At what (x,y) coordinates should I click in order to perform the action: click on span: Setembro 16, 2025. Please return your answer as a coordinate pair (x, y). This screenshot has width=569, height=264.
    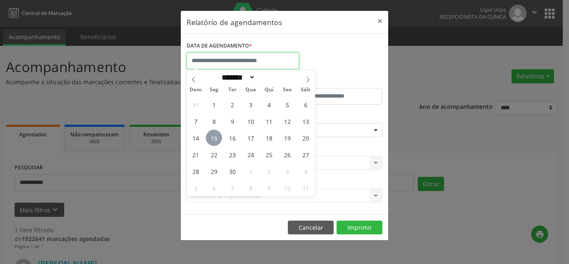
    Looking at the image, I should click on (232, 137).